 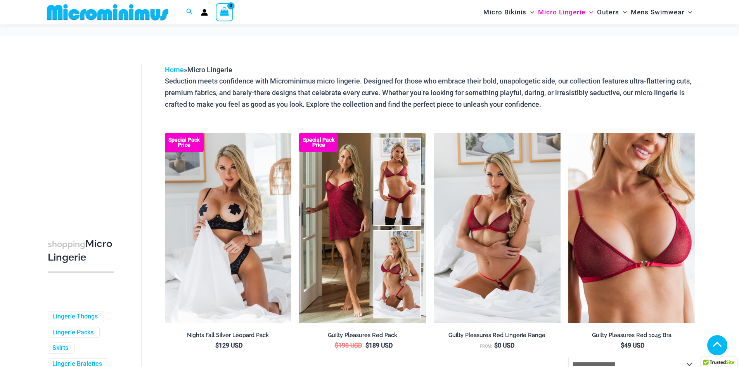 What do you see at coordinates (228, 228) in the screenshot?
I see `img: Nights Fall Silver Leopard 1036 Bra 6046 Thong 09v2` at bounding box center [228, 228].